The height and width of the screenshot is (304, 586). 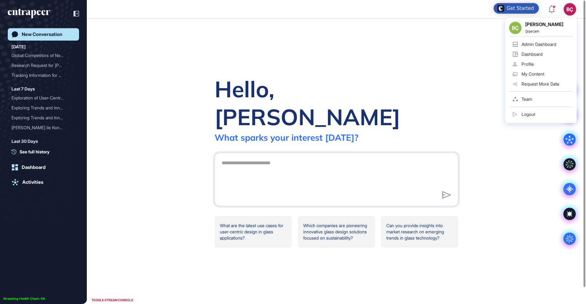 What do you see at coordinates (24, 141) in the screenshot?
I see `div: Last 30 Days` at bounding box center [24, 141].